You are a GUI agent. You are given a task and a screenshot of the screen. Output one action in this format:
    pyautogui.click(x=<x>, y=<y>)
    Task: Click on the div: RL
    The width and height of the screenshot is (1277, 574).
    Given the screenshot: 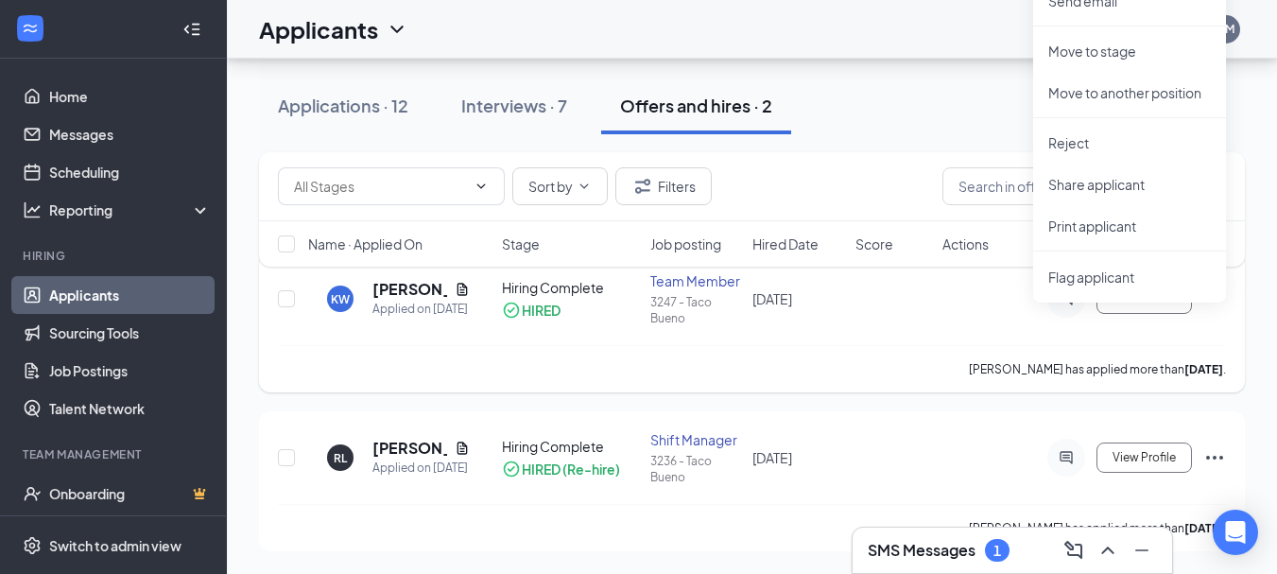 What is the action you would take?
    pyautogui.click(x=340, y=458)
    